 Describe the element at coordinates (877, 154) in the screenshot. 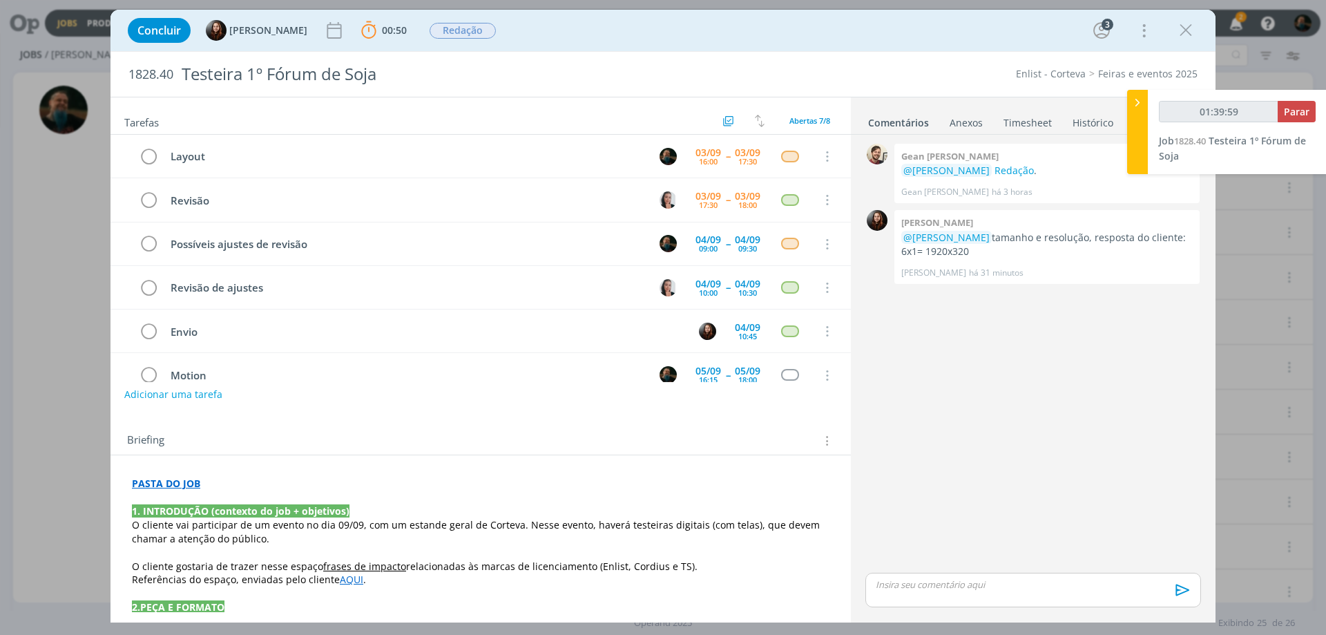

I see `img: G` at that location.